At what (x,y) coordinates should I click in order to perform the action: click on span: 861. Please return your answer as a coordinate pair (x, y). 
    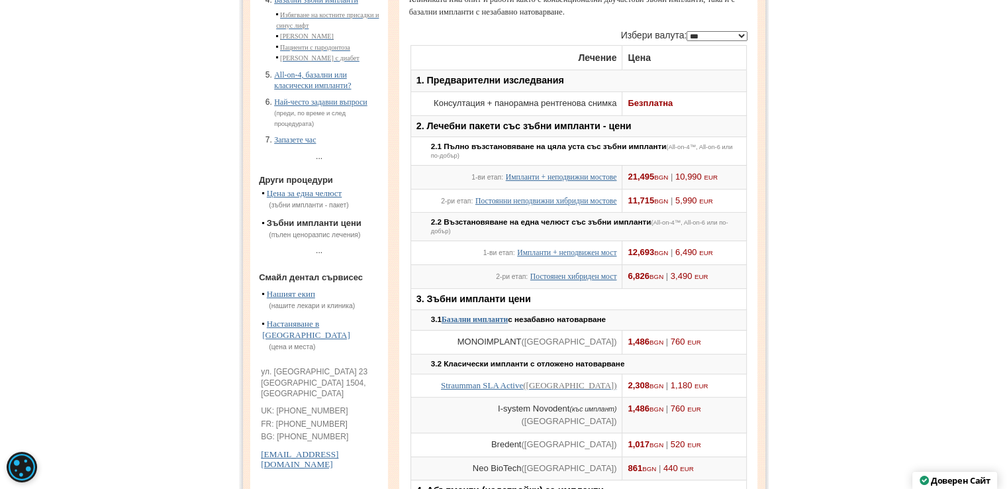
    Looking at the image, I should click on (660, 467).